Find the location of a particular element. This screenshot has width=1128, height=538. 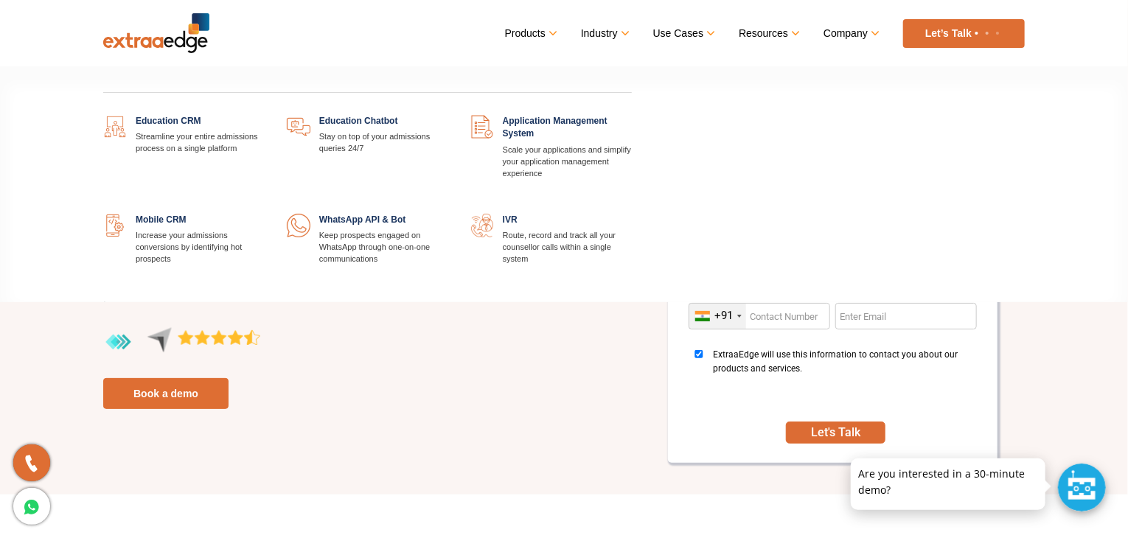

img: aggregate-rating-by-users is located at coordinates (181, 342).